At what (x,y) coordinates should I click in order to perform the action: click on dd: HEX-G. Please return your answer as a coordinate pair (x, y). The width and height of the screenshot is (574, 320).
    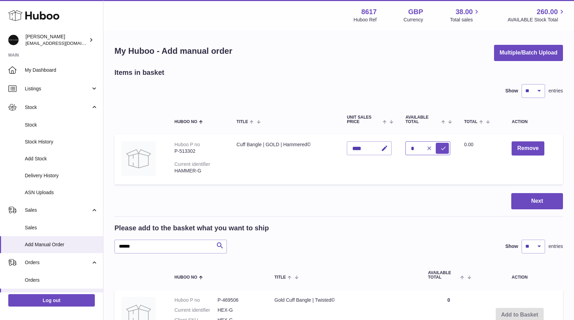
    Looking at the image, I should click on (239, 310).